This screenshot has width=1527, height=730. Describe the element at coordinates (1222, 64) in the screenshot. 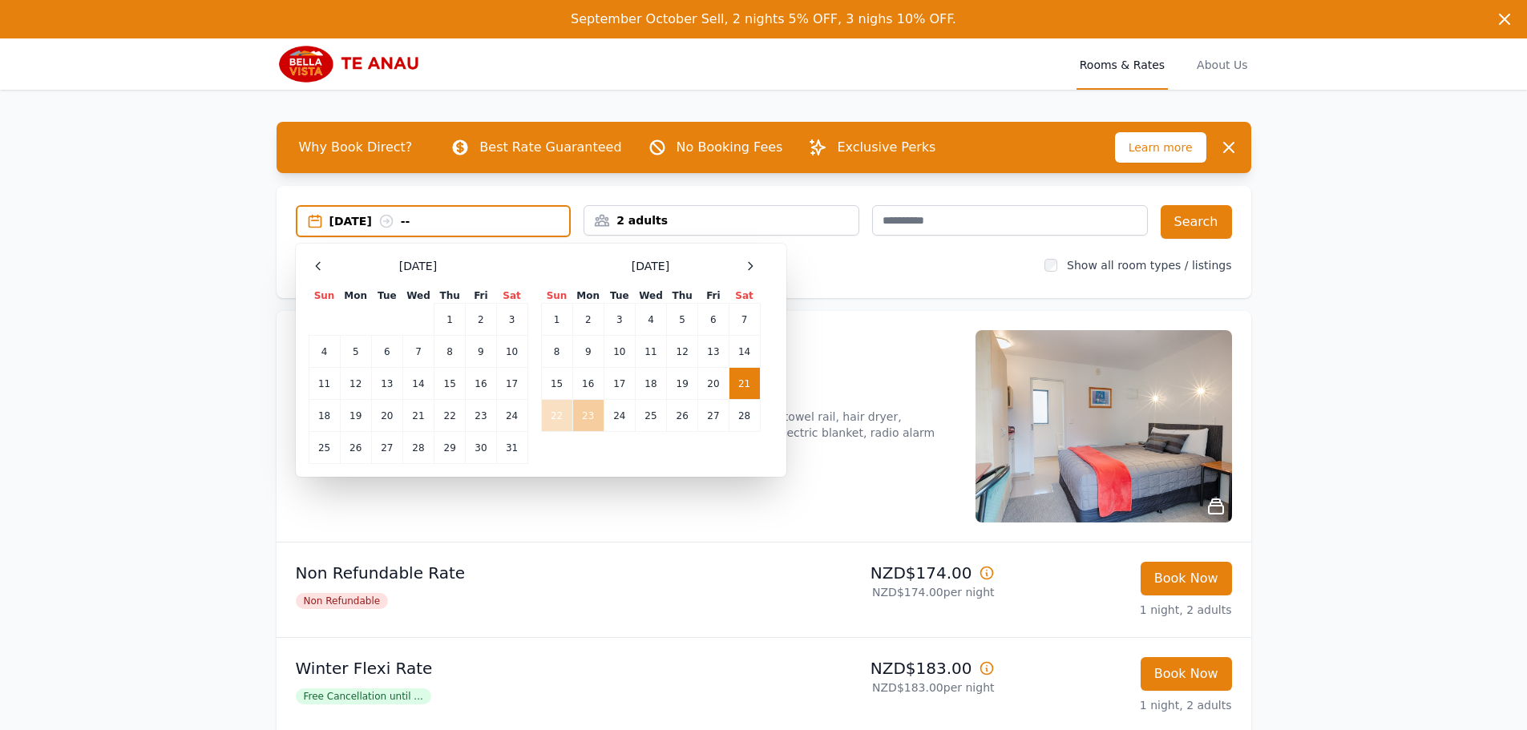

I see `span: About Us` at that location.